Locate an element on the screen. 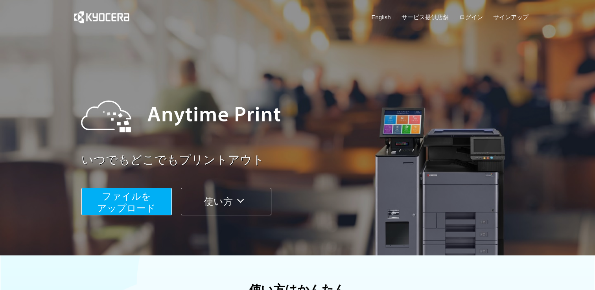  a: サインアップ is located at coordinates (511, 17).